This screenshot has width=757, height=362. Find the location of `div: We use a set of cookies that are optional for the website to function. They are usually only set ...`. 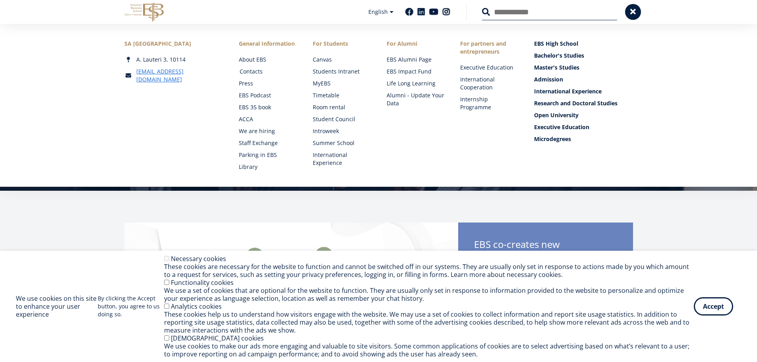

div: We use a set of cookies that are optional for the website to function. They are usually only set ... is located at coordinates (429, 294).